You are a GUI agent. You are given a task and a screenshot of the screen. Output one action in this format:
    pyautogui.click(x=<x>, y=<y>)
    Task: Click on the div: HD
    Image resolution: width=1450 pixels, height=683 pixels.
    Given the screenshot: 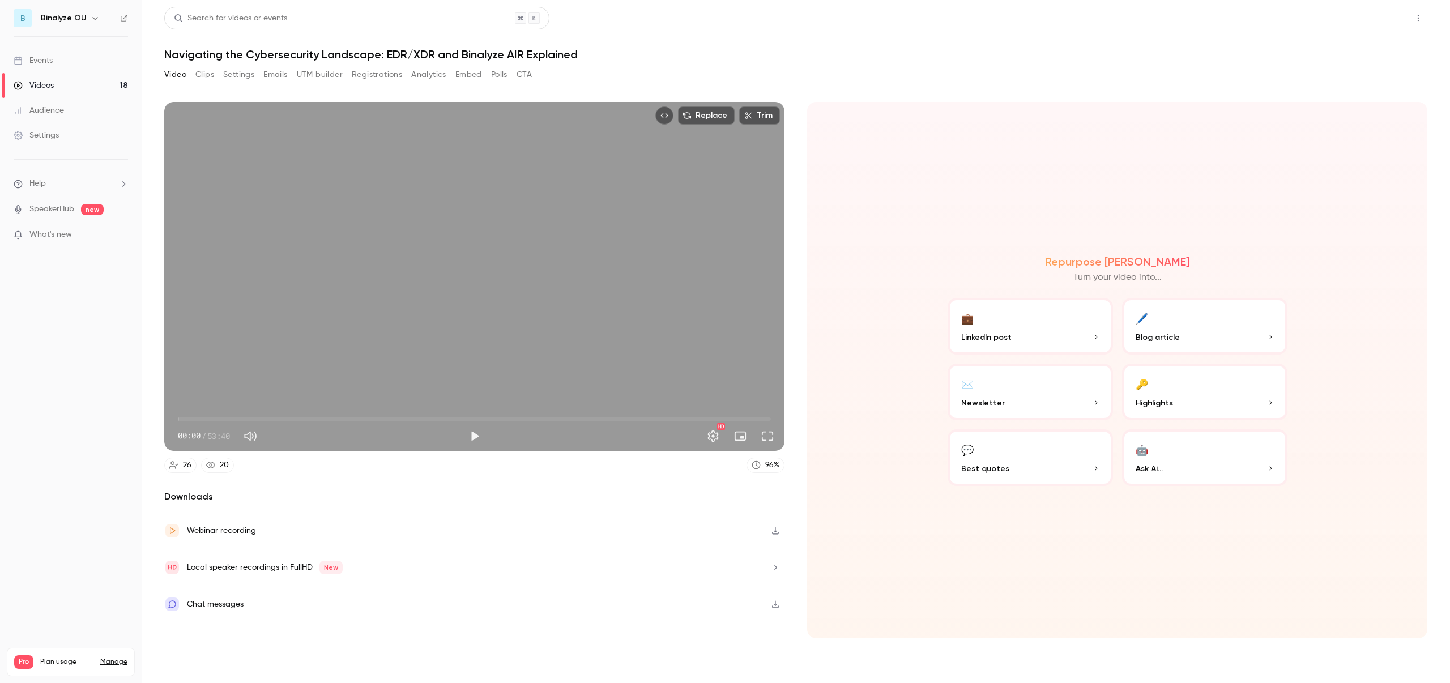 What is the action you would take?
    pyautogui.click(x=721, y=427)
    